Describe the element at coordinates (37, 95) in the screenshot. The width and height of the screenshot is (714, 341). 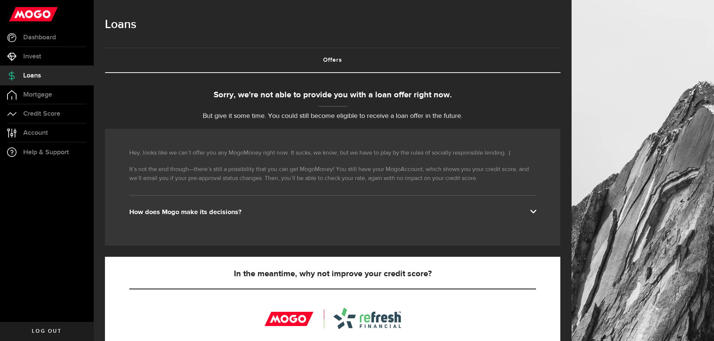
I see `span: Mortgage` at that location.